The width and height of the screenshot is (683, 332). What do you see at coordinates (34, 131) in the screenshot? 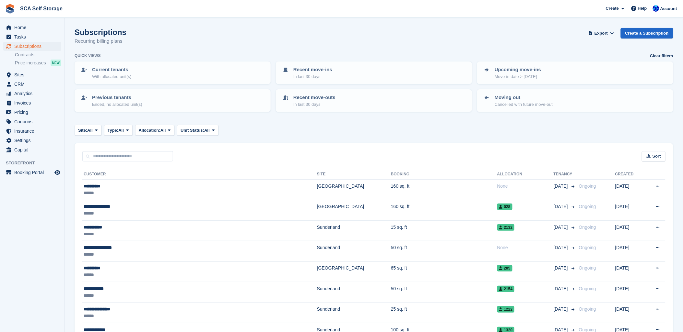
I see `span: Insurance` at bounding box center [34, 131].